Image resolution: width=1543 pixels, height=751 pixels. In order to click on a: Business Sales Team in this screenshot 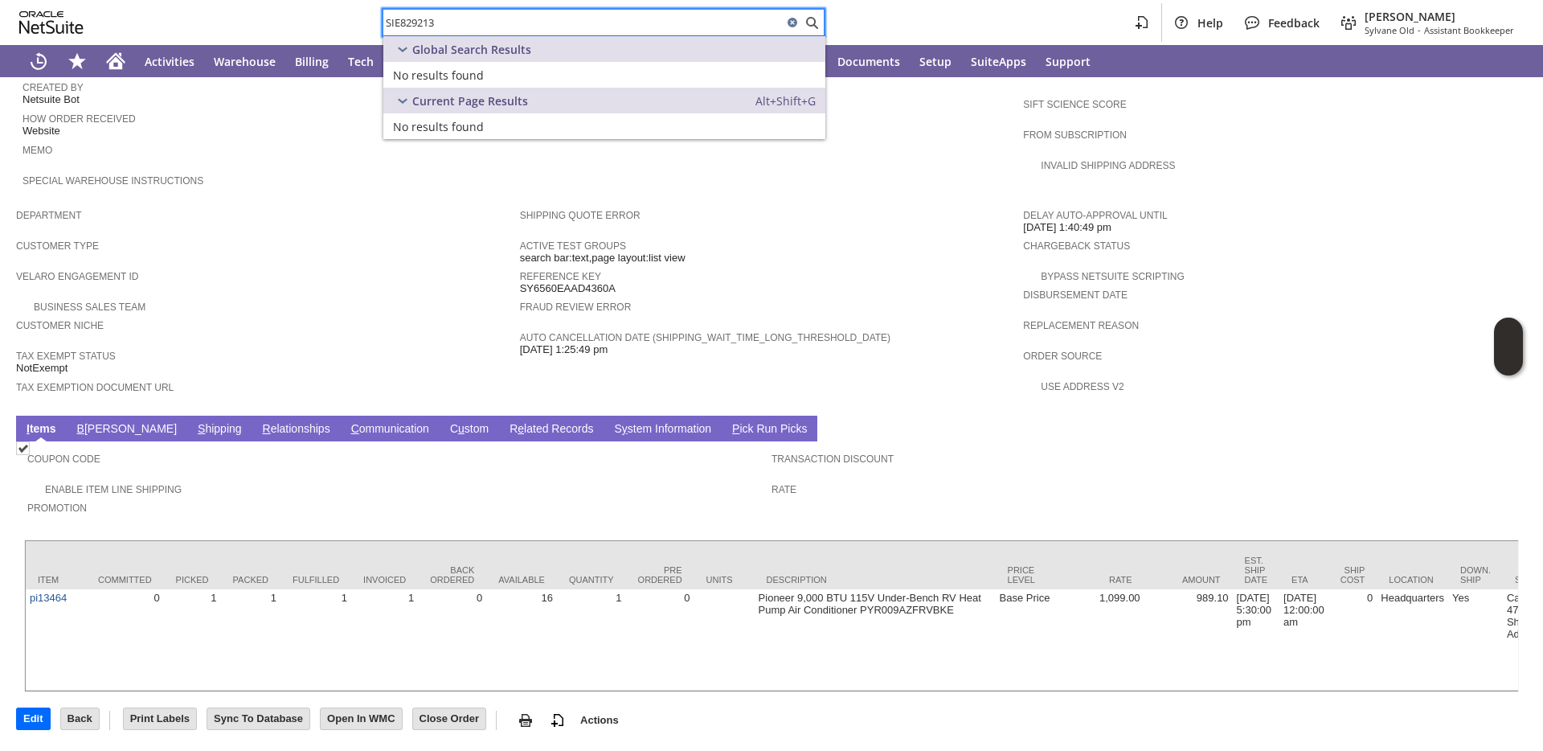, I will do `click(89, 307)`.